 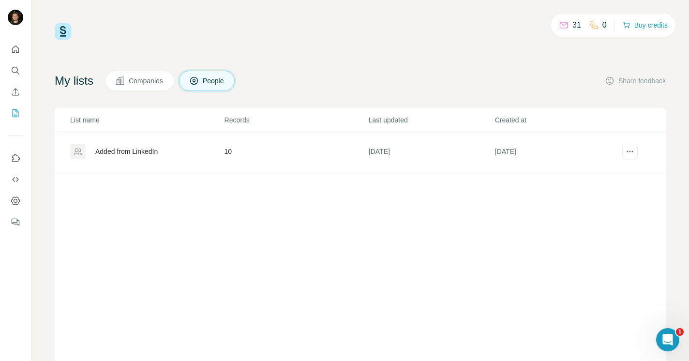 I want to click on button: My lists, so click(x=15, y=113).